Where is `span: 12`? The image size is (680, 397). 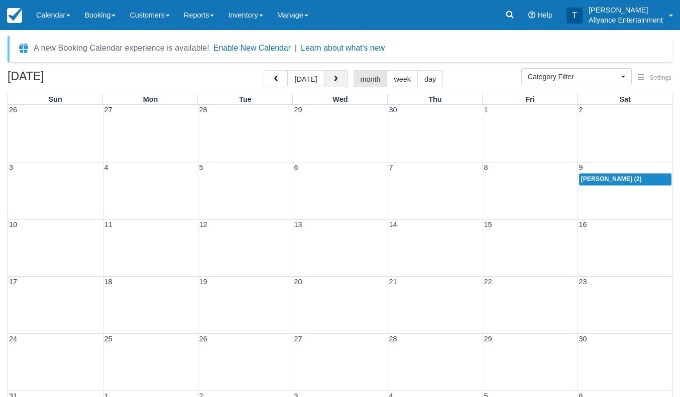 span: 12 is located at coordinates (203, 225).